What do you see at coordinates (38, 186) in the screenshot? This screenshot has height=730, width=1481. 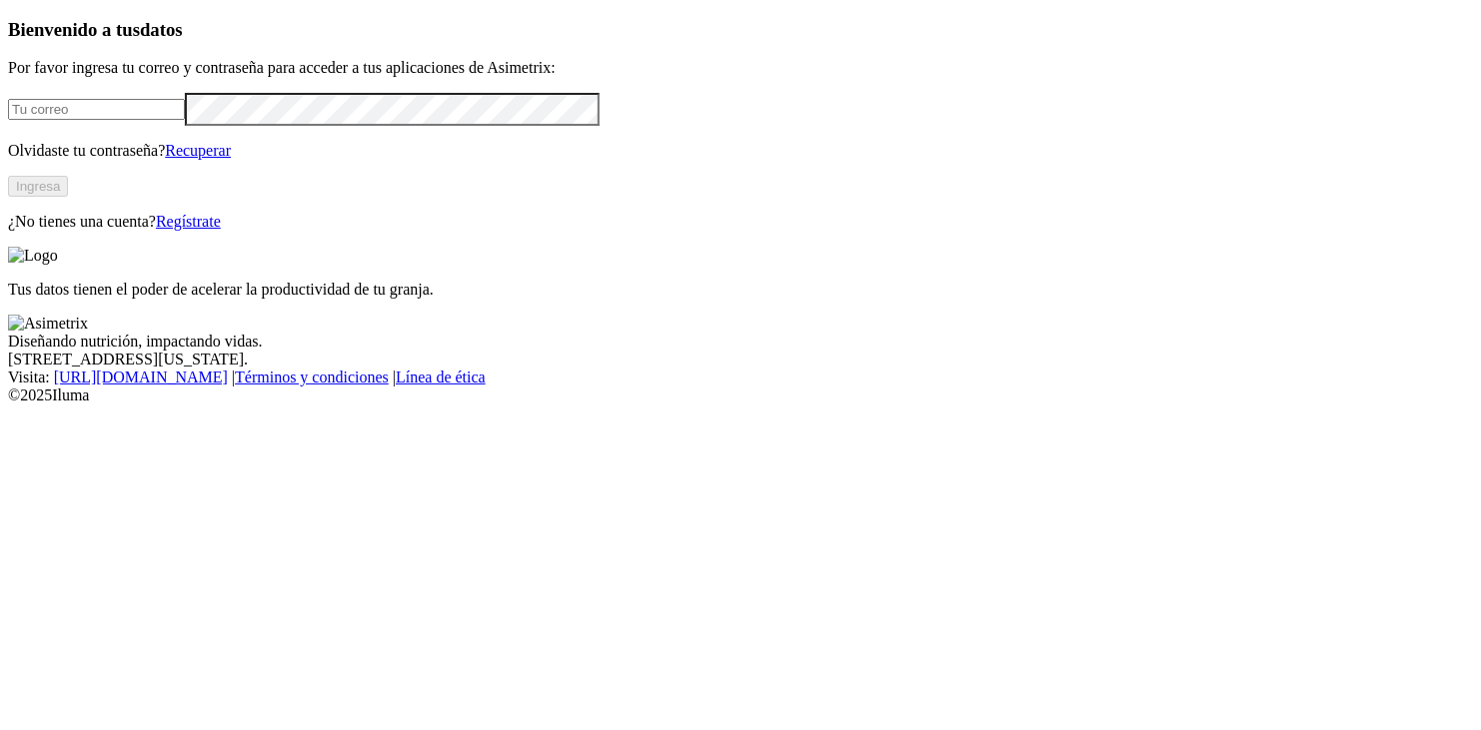 I see `button: Ingresa` at bounding box center [38, 186].